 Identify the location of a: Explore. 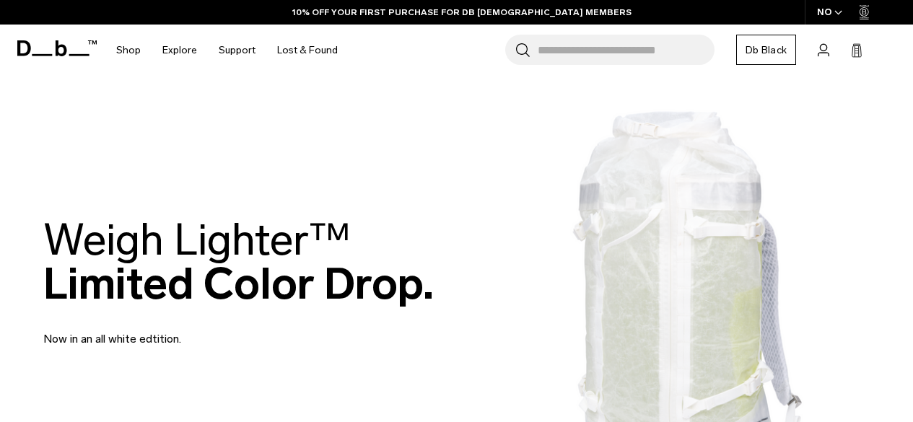
(180, 50).